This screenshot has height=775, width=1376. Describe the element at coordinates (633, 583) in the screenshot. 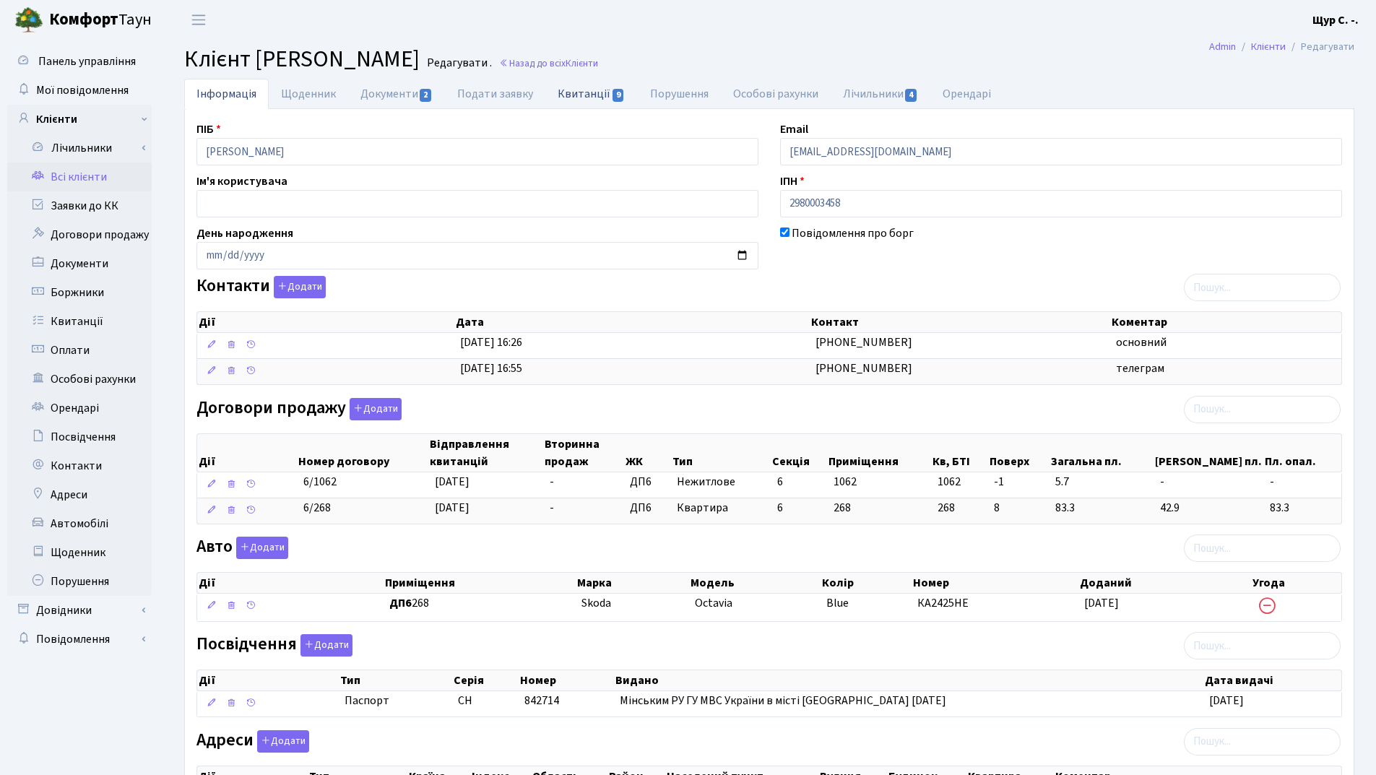

I see `th: Марка` at that location.